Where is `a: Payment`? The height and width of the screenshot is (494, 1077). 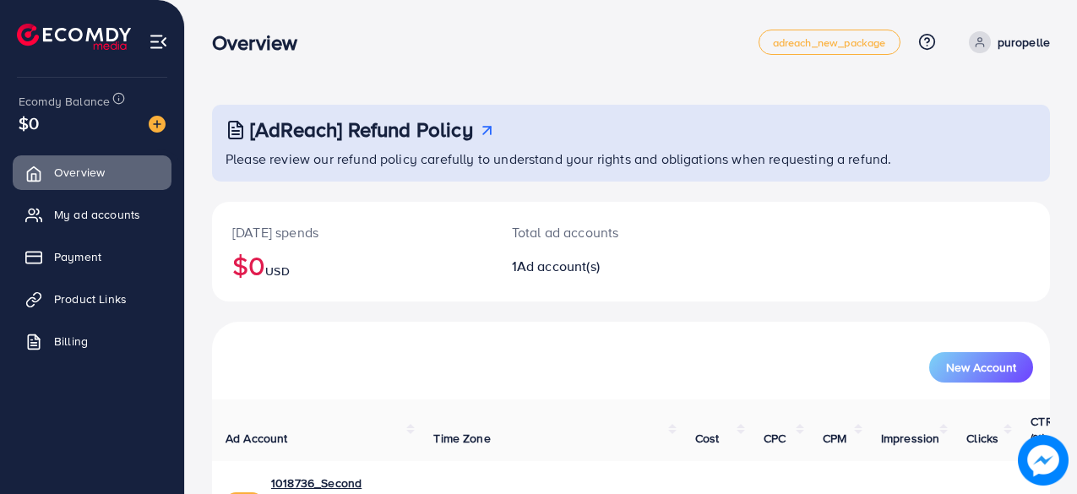 a: Payment is located at coordinates (92, 257).